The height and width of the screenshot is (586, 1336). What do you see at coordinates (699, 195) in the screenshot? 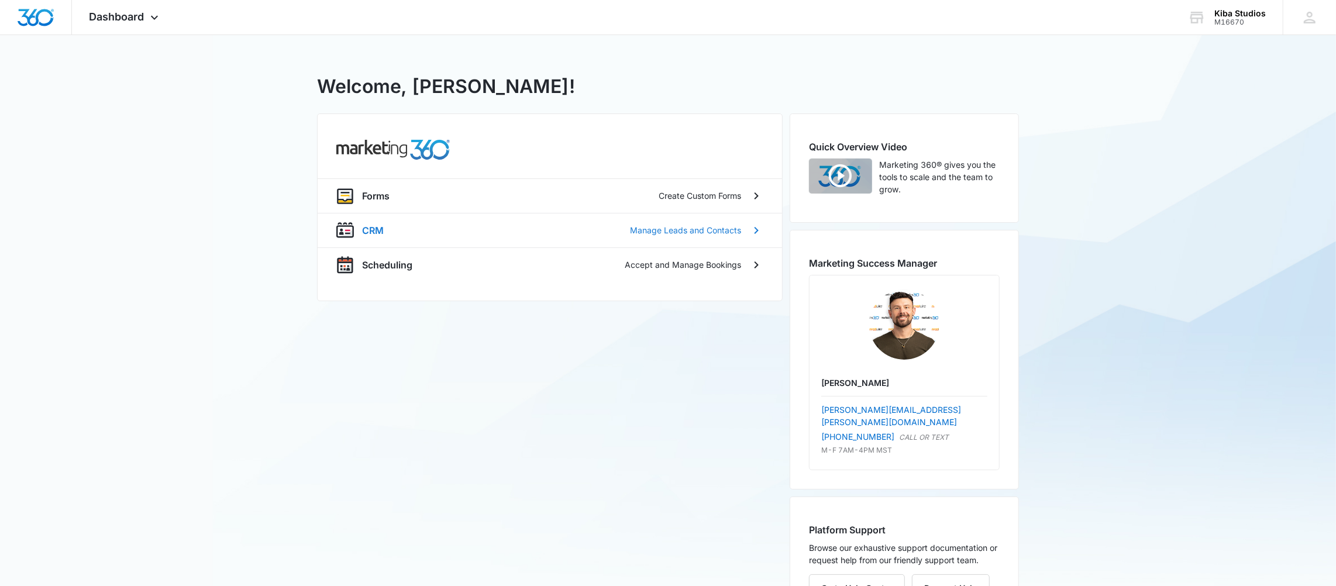
I see `p: Create Custom Forms` at bounding box center [699, 195].